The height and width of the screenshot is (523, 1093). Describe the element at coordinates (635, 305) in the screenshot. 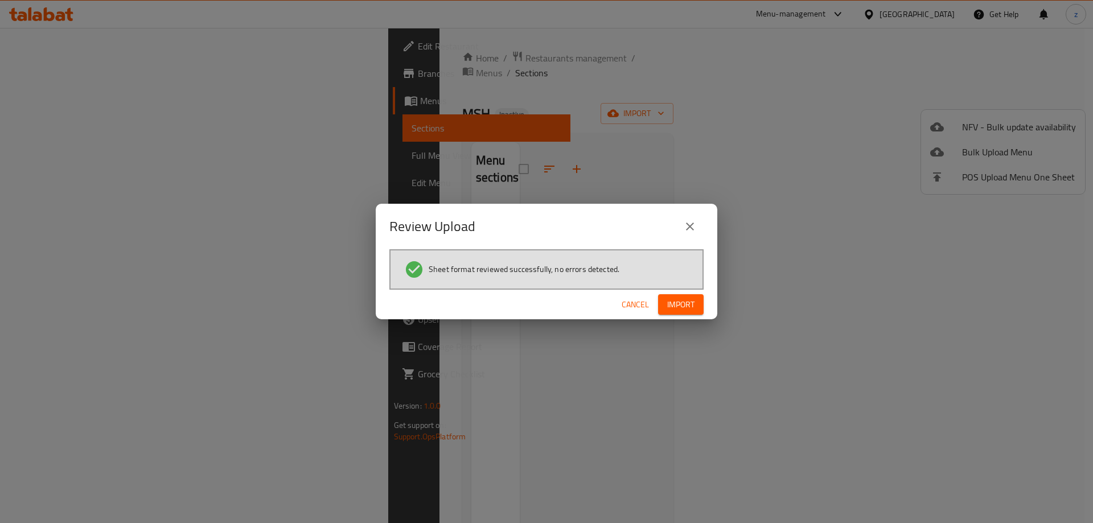

I see `button: Cancel` at that location.